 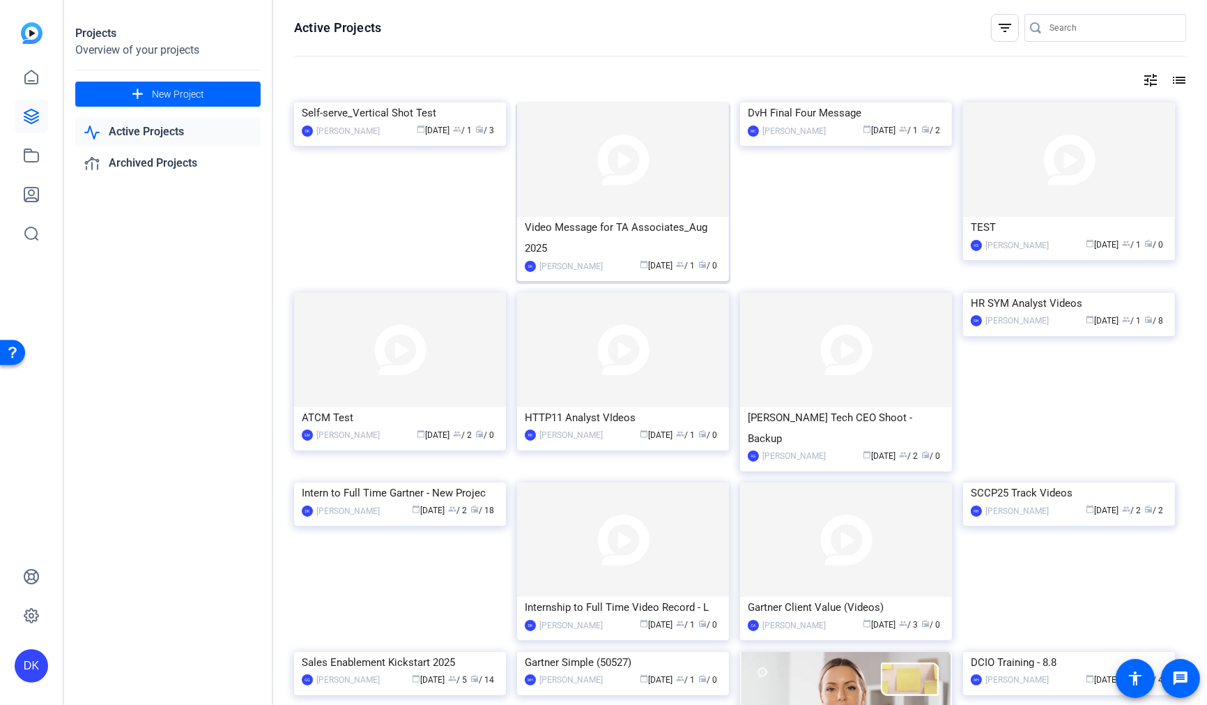 I want to click on h1: Active Projects, so click(x=337, y=28).